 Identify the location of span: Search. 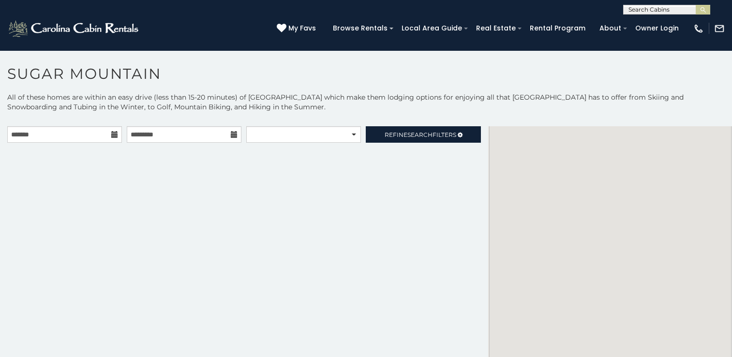
(420, 135).